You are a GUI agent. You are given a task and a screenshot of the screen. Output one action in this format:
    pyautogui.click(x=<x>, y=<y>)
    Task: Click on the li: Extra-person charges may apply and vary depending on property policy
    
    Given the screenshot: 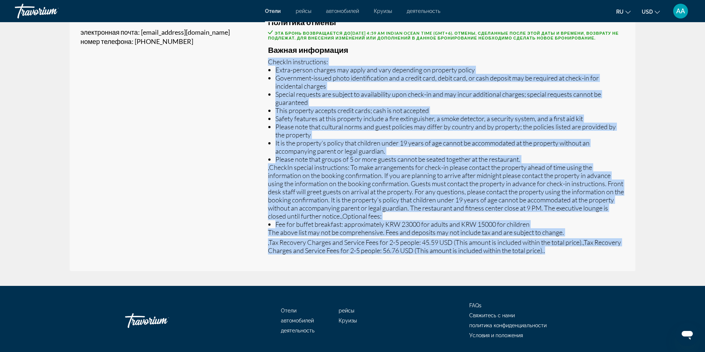 What is the action you would take?
    pyautogui.click(x=449, y=70)
    